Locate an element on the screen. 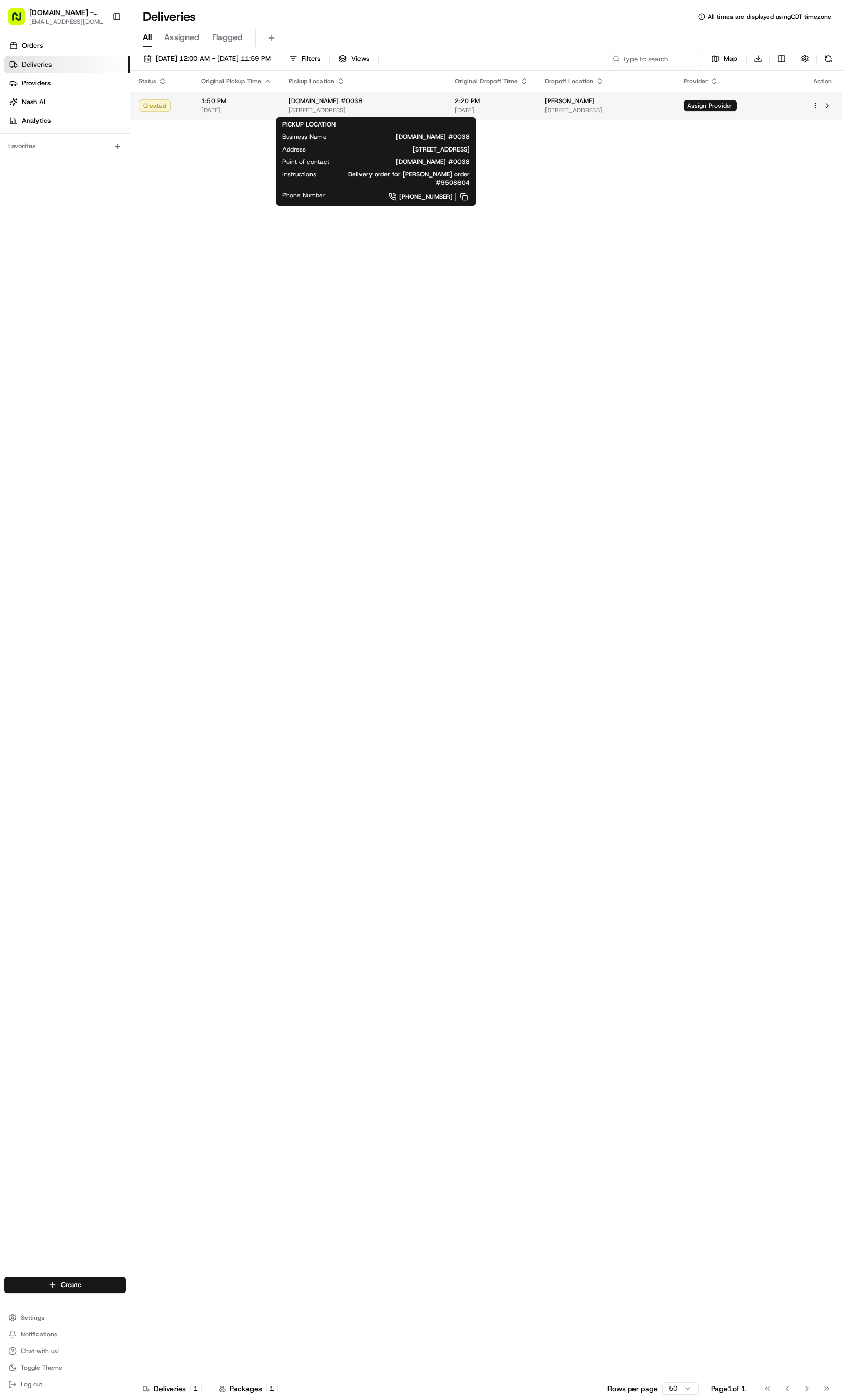  span: Assigned is located at coordinates (182, 37).